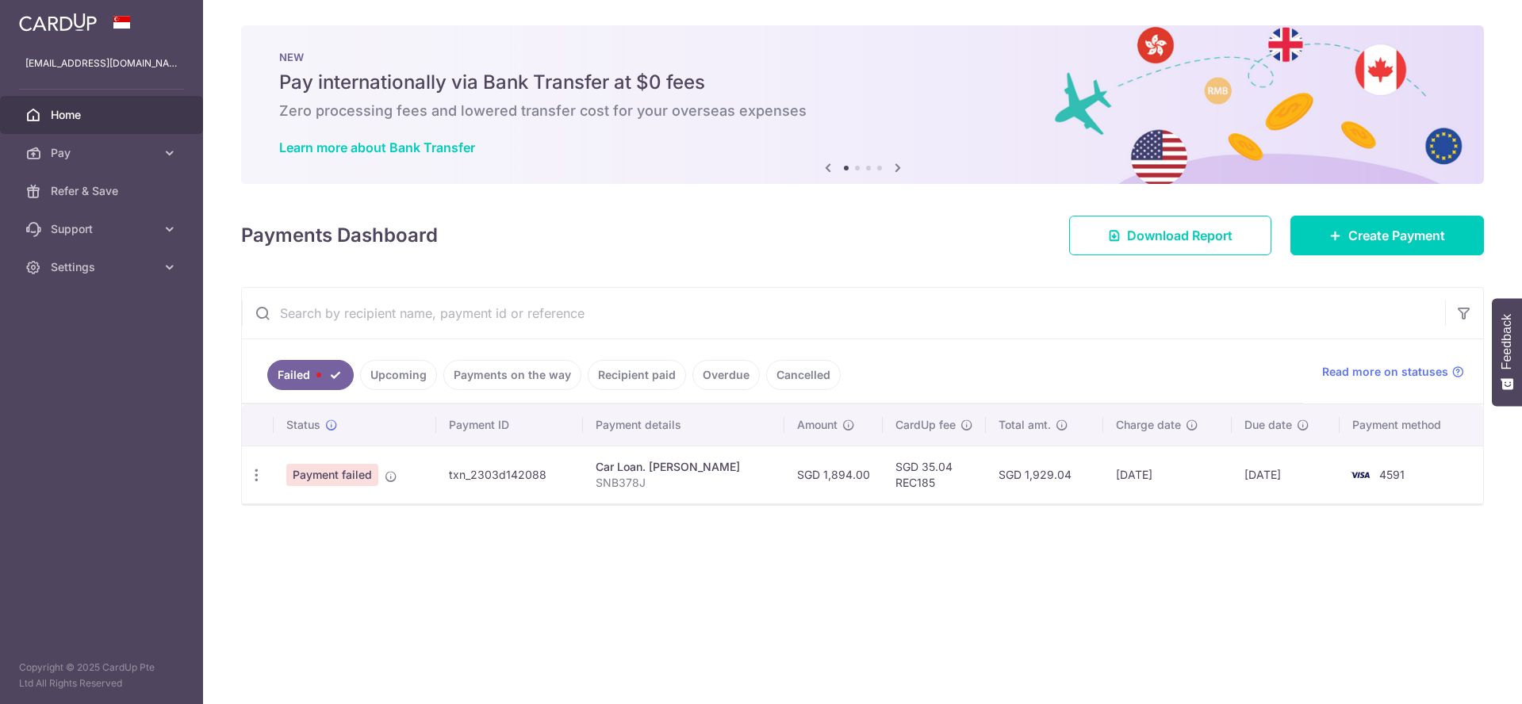 This screenshot has height=704, width=1522. Describe the element at coordinates (1507, 342) in the screenshot. I see `span: Feedback` at that location.